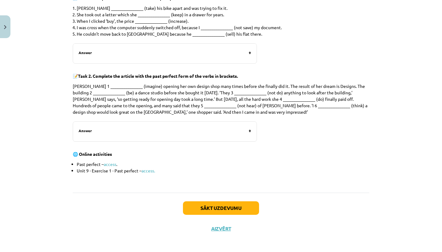  What do you see at coordinates (110, 164) in the screenshot?
I see `a: access` at bounding box center [110, 164].